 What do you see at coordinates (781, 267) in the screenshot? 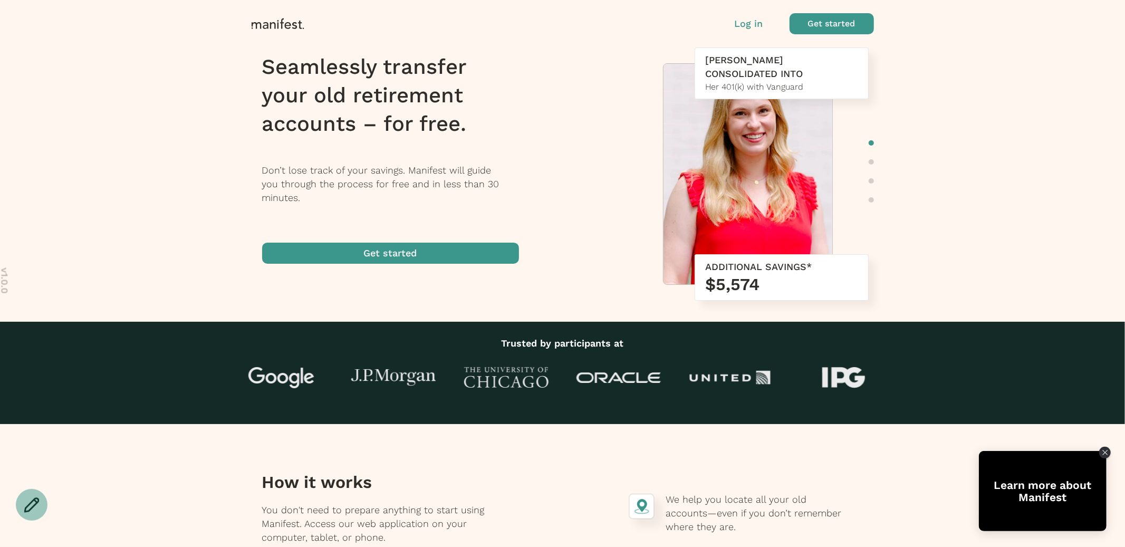
I see `div: ADDITIONAL SAVINGS*` at bounding box center [781, 267].